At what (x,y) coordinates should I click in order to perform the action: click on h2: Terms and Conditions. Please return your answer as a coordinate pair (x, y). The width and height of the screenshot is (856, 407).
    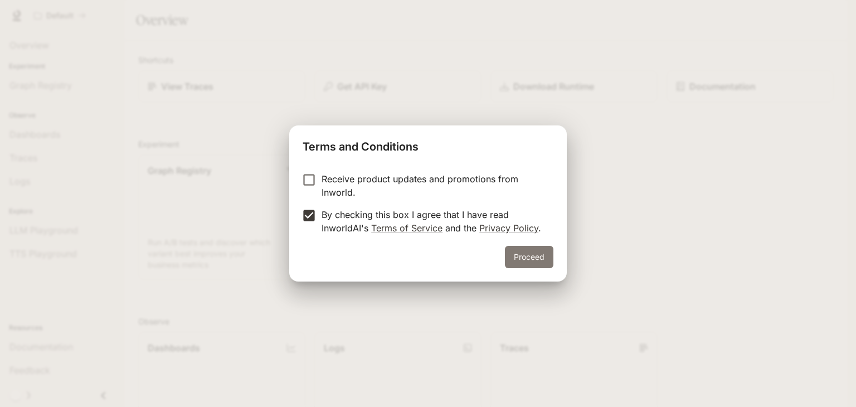
    Looking at the image, I should click on (428, 144).